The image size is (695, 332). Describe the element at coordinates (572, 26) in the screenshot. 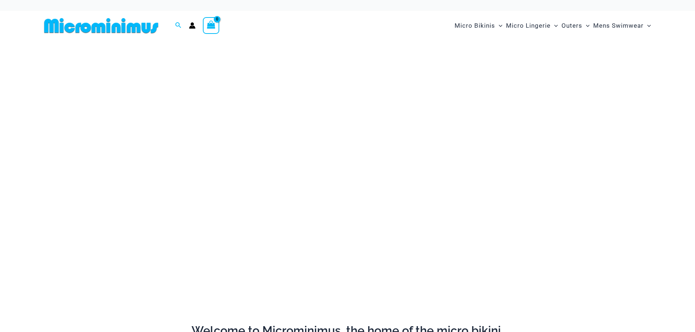

I see `span: Outers` at that location.